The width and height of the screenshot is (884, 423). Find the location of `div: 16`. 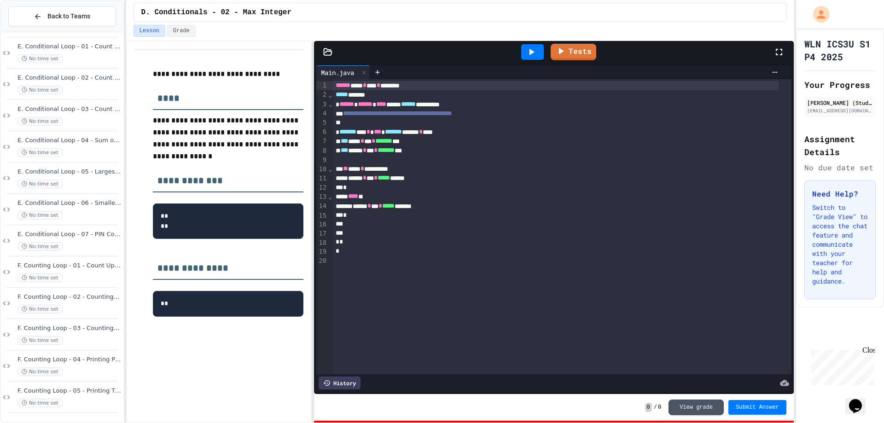

div: 16 is located at coordinates (322, 225).